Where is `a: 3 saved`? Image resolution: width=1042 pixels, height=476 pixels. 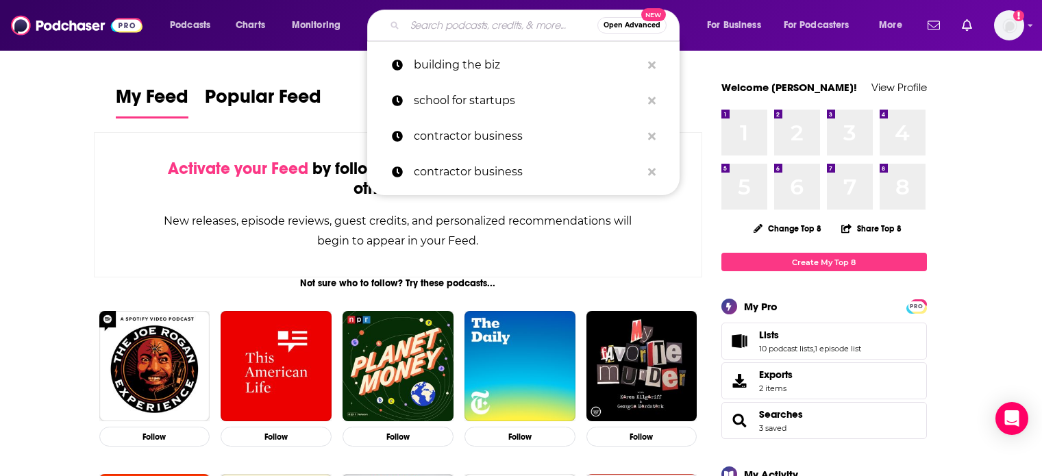
a: 3 saved is located at coordinates (773, 428).